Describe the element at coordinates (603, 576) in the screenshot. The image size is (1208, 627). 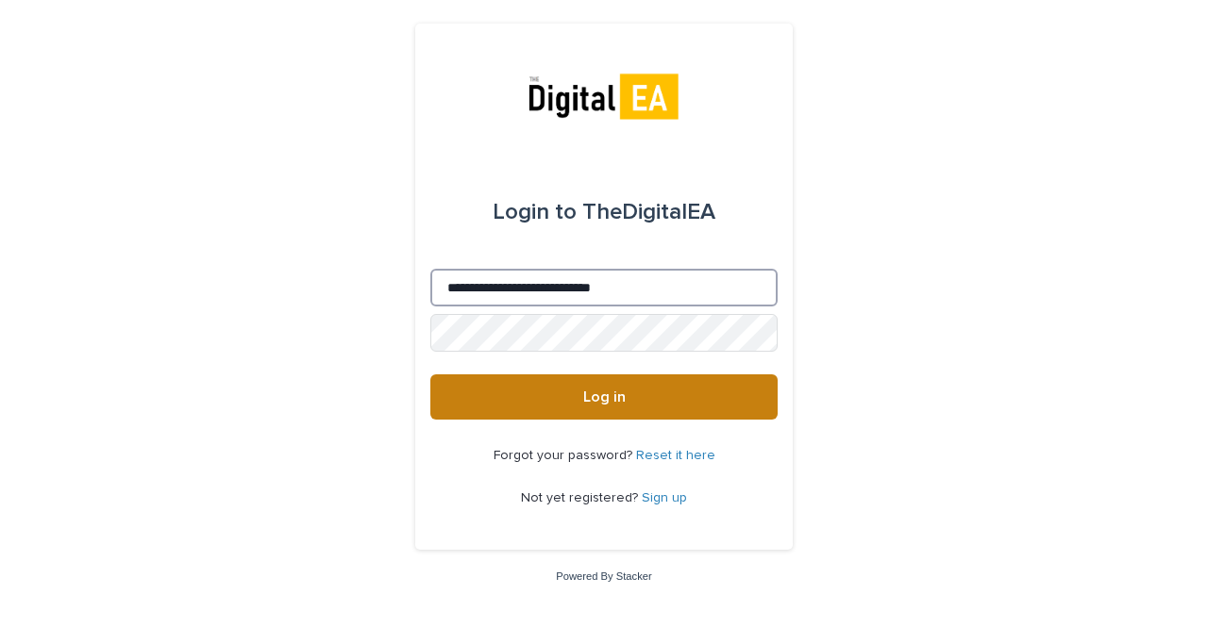
I see `a: Powered By Stacker` at that location.